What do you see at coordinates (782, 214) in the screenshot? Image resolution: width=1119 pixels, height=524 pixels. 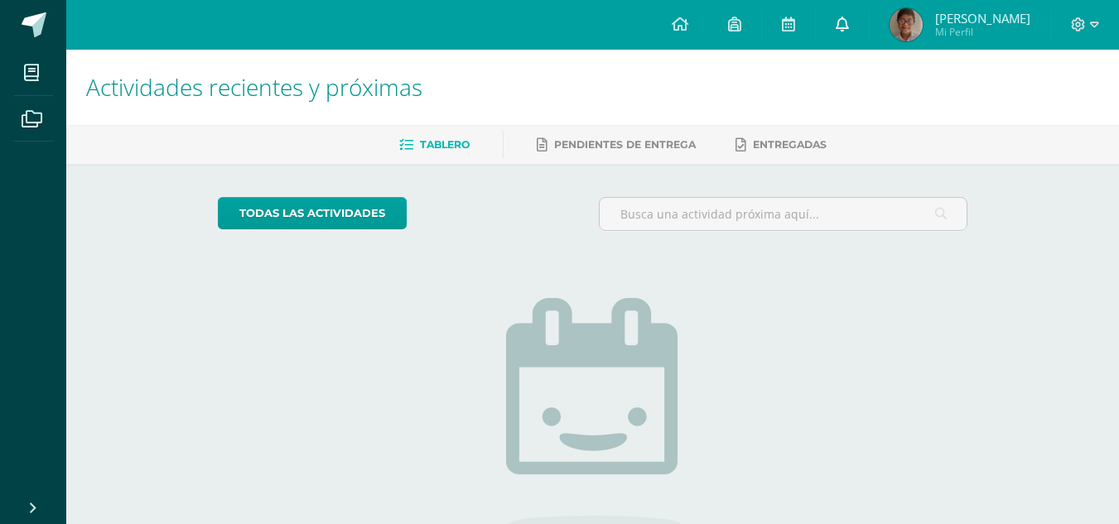 I see `input: Busca una actividad próxima aquí...` at bounding box center [782, 214].